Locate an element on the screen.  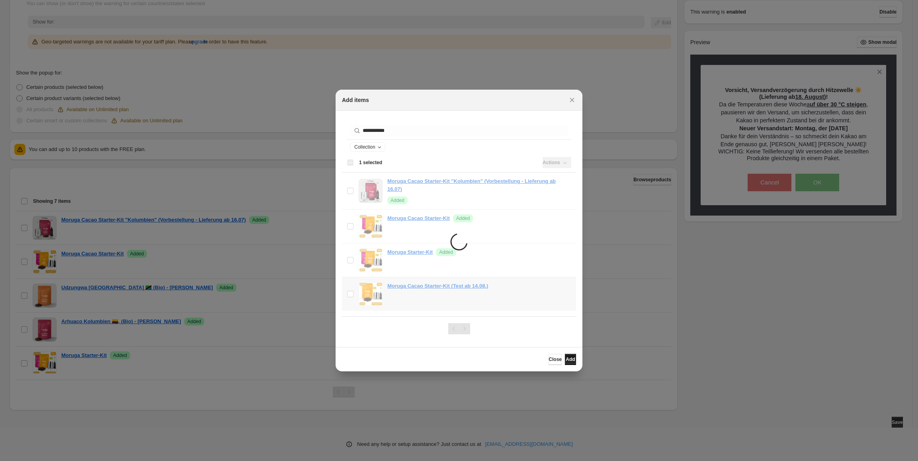
button: Collection is located at coordinates (368, 147).